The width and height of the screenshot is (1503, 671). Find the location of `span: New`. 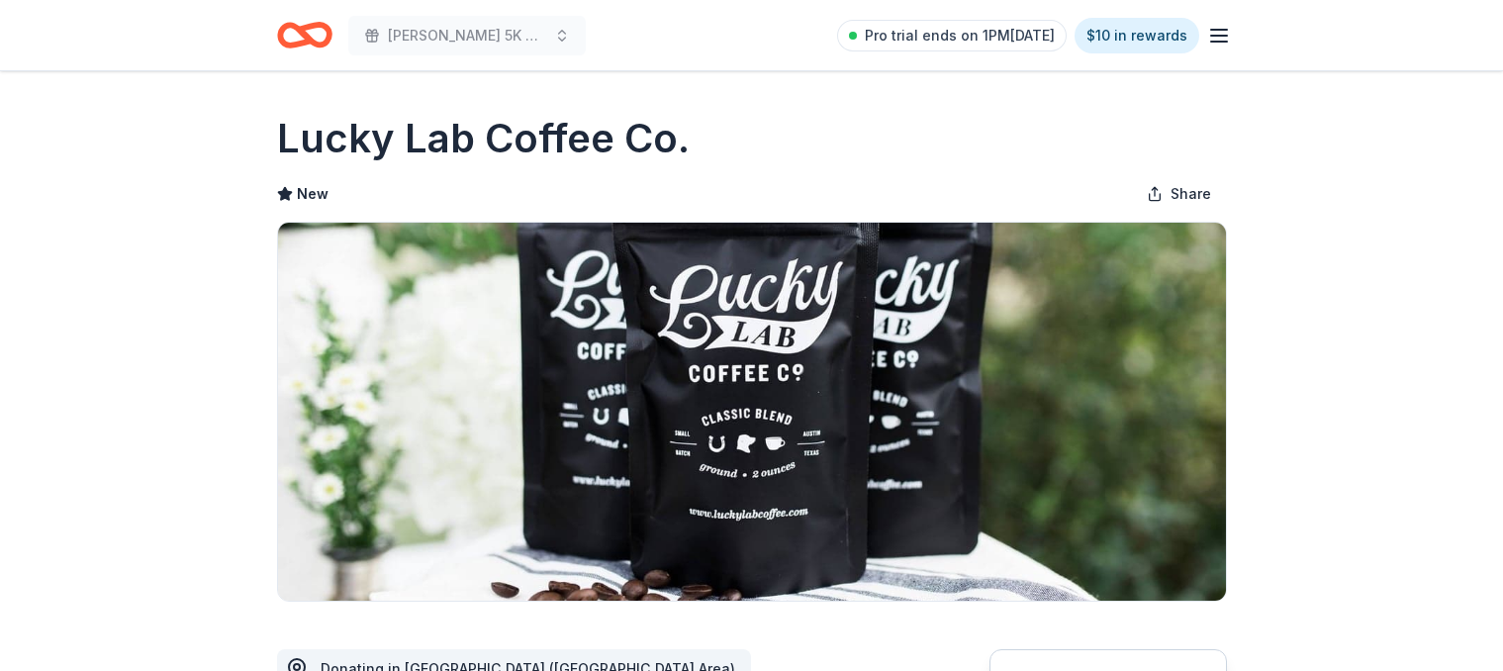

span: New is located at coordinates (313, 194).